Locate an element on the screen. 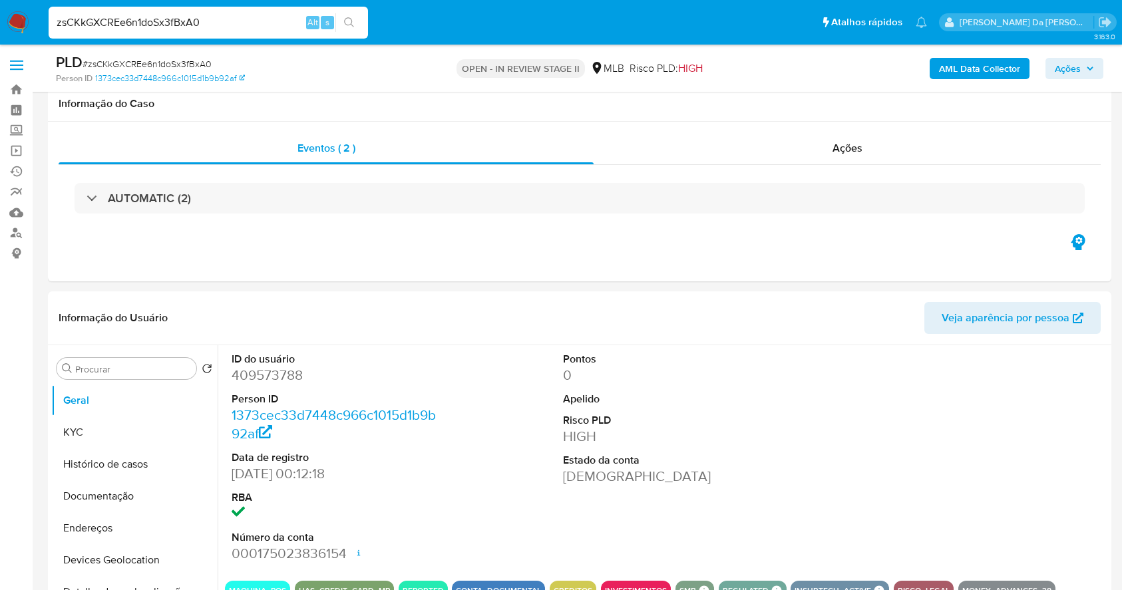 Image resolution: width=1122 pixels, height=590 pixels. span: Alt is located at coordinates (313, 22).